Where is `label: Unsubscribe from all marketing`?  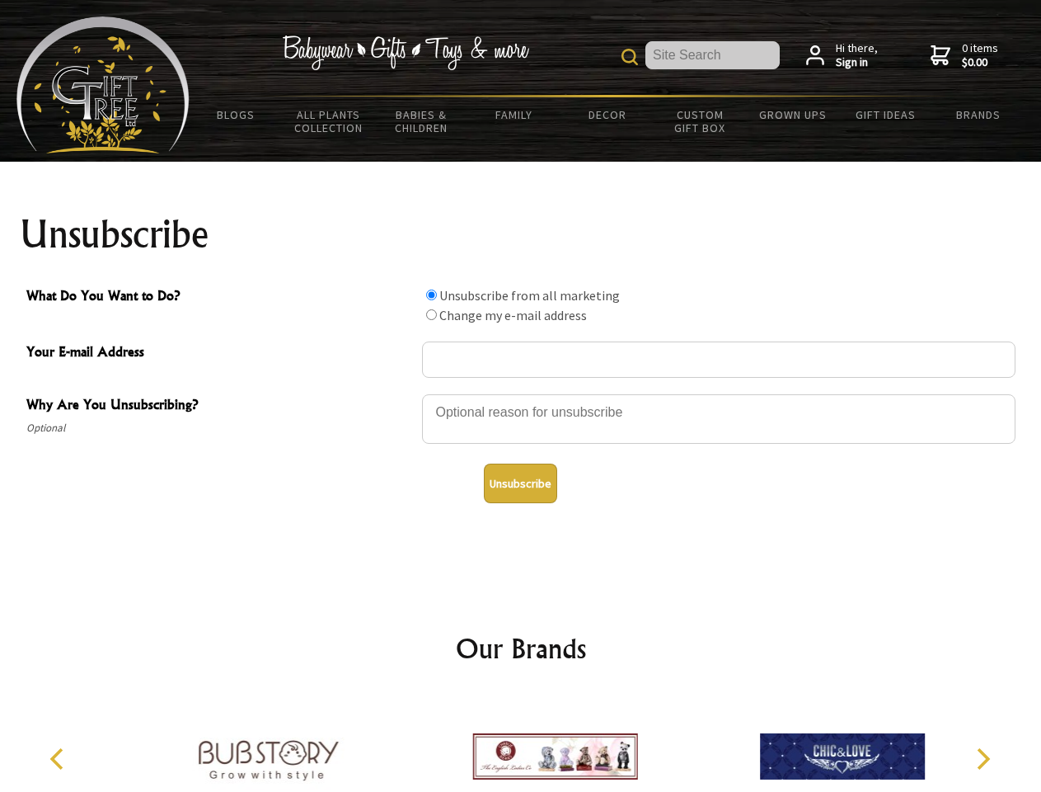 label: Unsubscribe from all marketing is located at coordinates (529, 295).